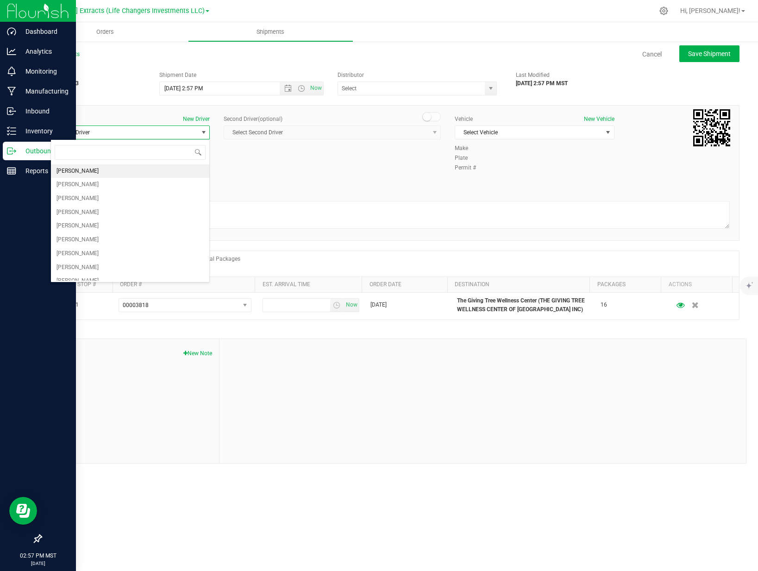 This screenshot has width=758, height=571. I want to click on span: (optional), so click(270, 119).